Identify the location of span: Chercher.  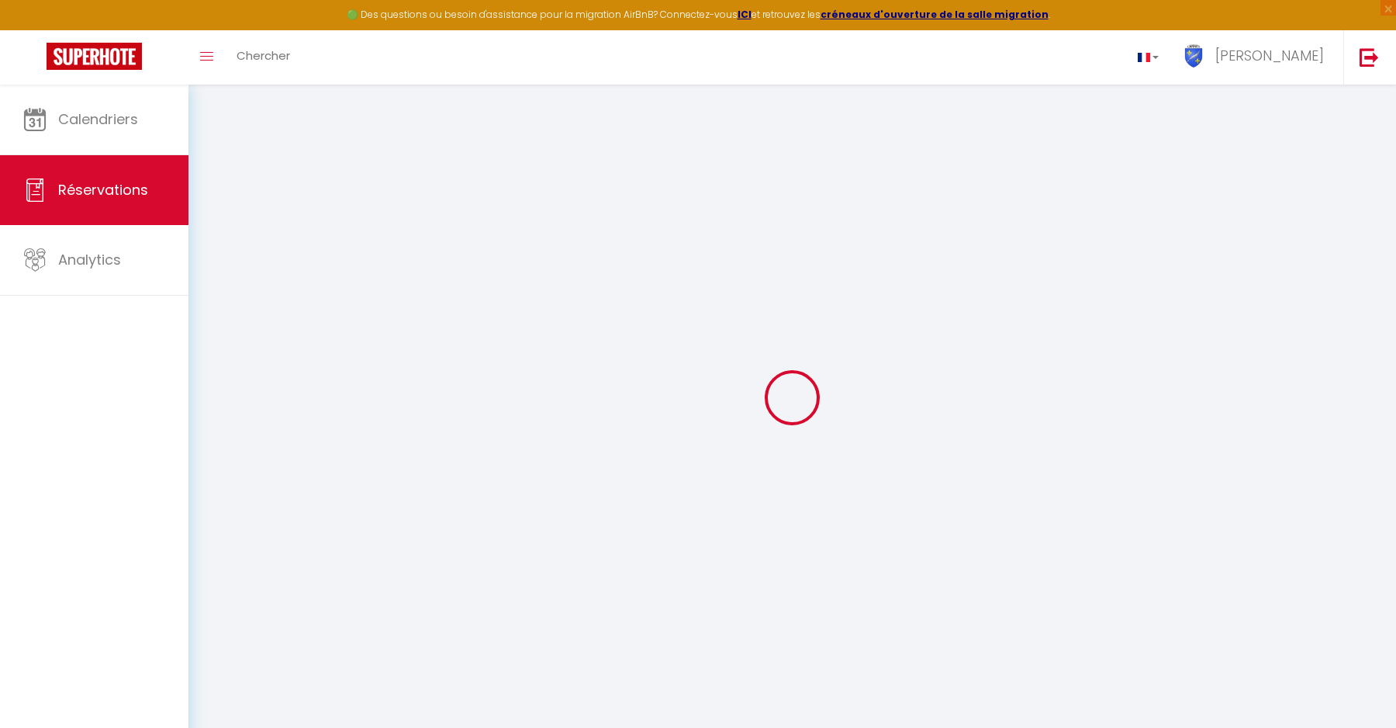
(263, 55).